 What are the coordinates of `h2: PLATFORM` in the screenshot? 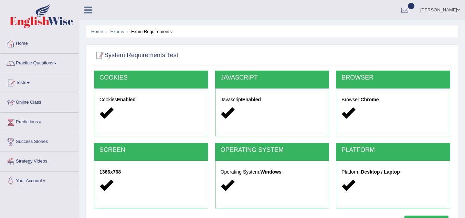 It's located at (393, 150).